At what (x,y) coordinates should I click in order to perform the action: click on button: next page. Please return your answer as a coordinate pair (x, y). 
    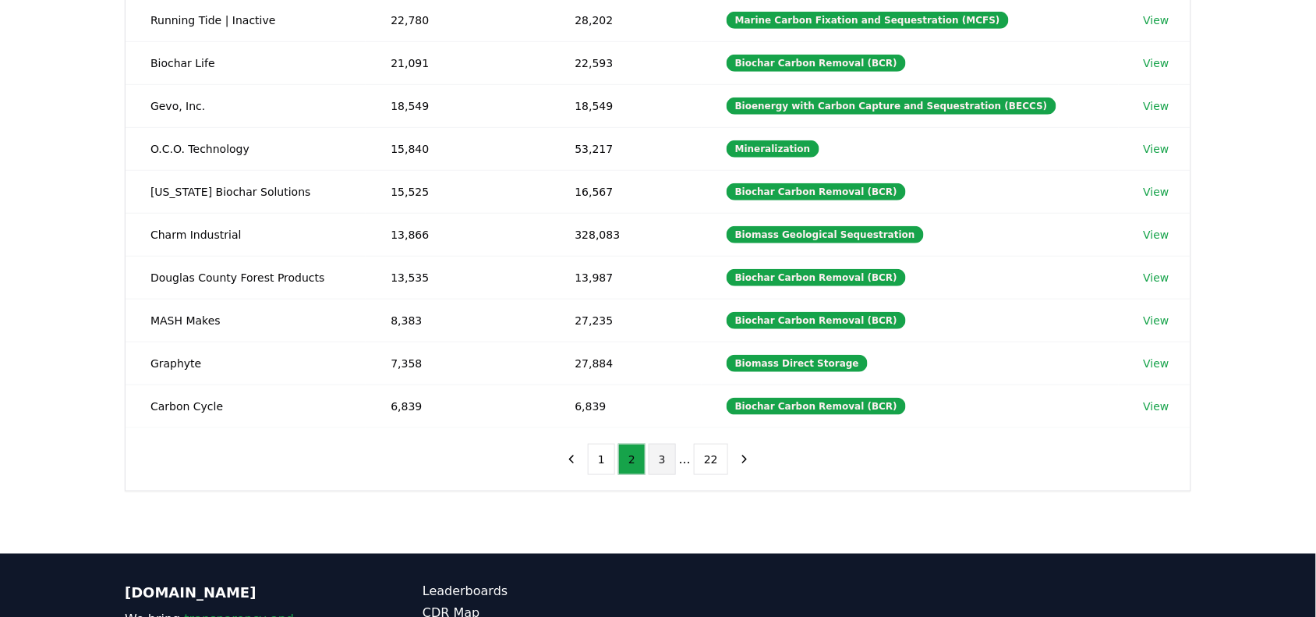
    Looking at the image, I should click on (744, 459).